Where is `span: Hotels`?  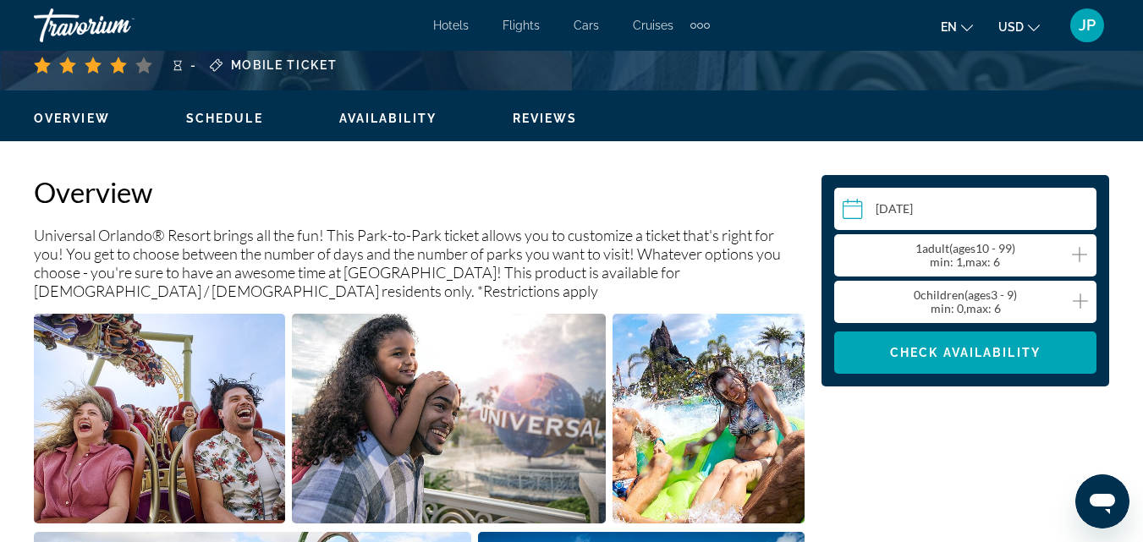 span: Hotels is located at coordinates (451, 25).